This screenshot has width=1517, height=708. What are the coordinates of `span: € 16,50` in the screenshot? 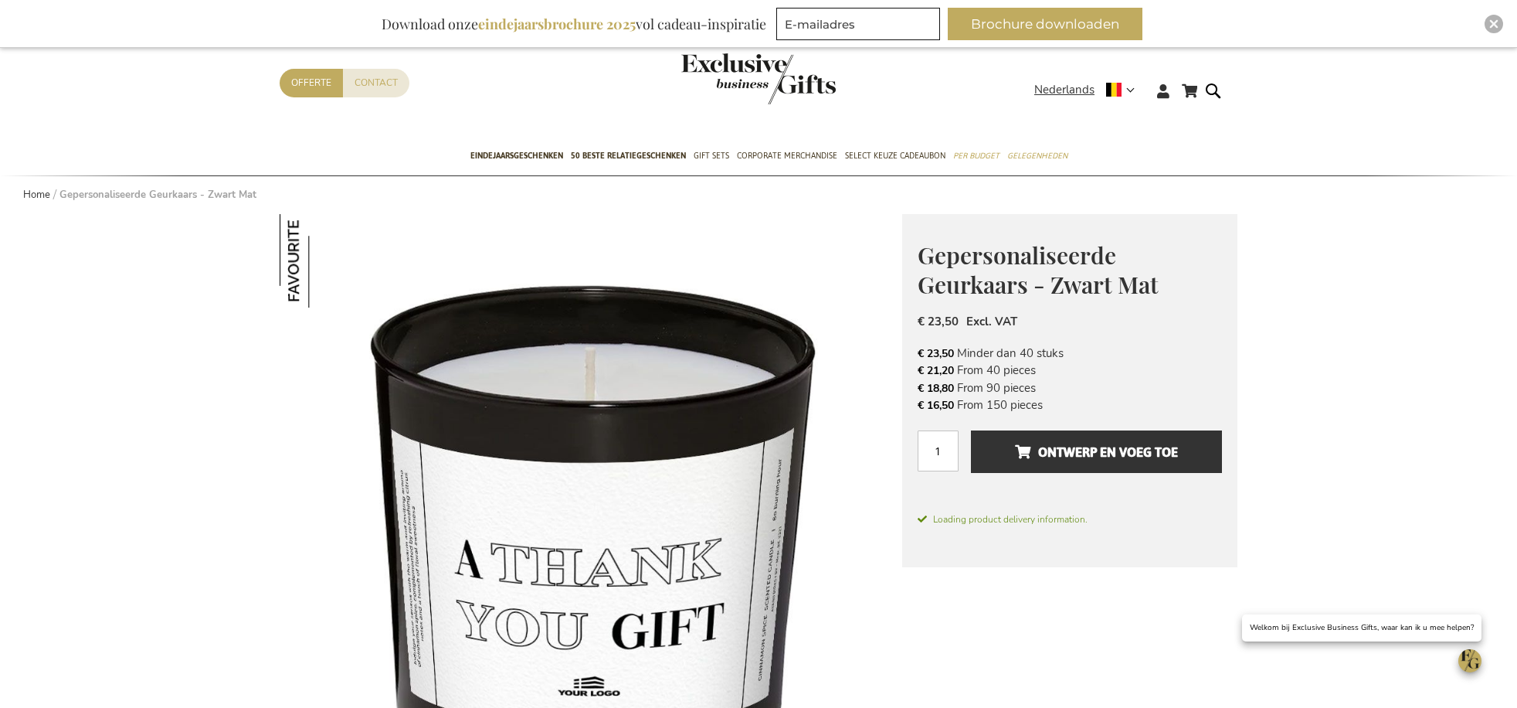 It's located at (936, 405).